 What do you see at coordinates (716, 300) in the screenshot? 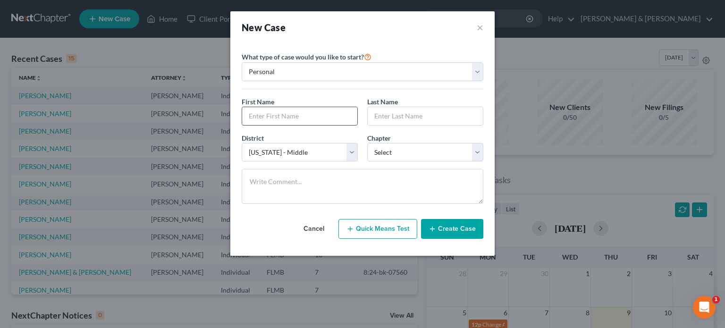
I see `span: 1` at bounding box center [716, 300].